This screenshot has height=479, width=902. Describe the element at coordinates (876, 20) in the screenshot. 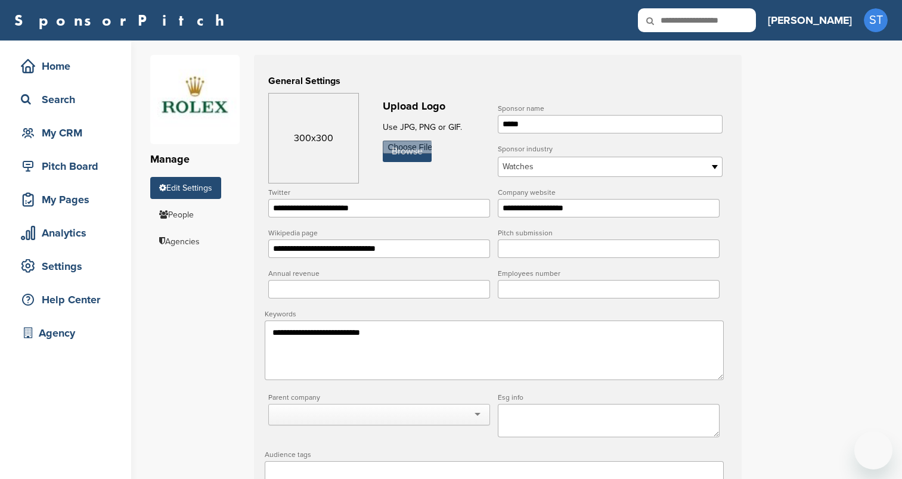

I see `span: ST` at that location.